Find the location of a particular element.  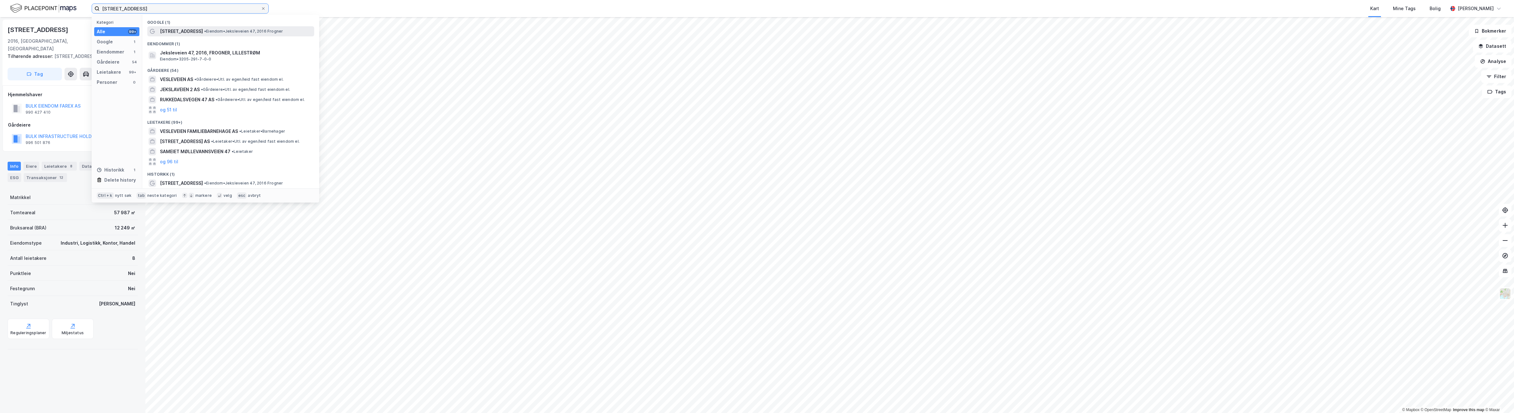

div: Ctrl + k is located at coordinates (105, 195).